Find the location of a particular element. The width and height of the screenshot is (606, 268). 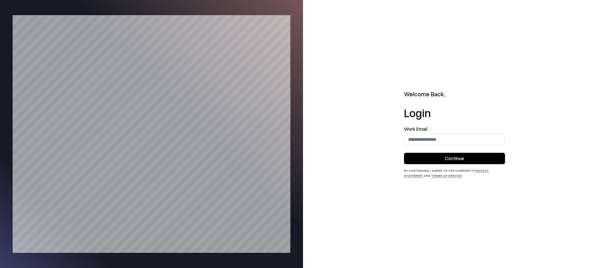

div: By continuing, I agree to the Company's and is located at coordinates (455, 173).